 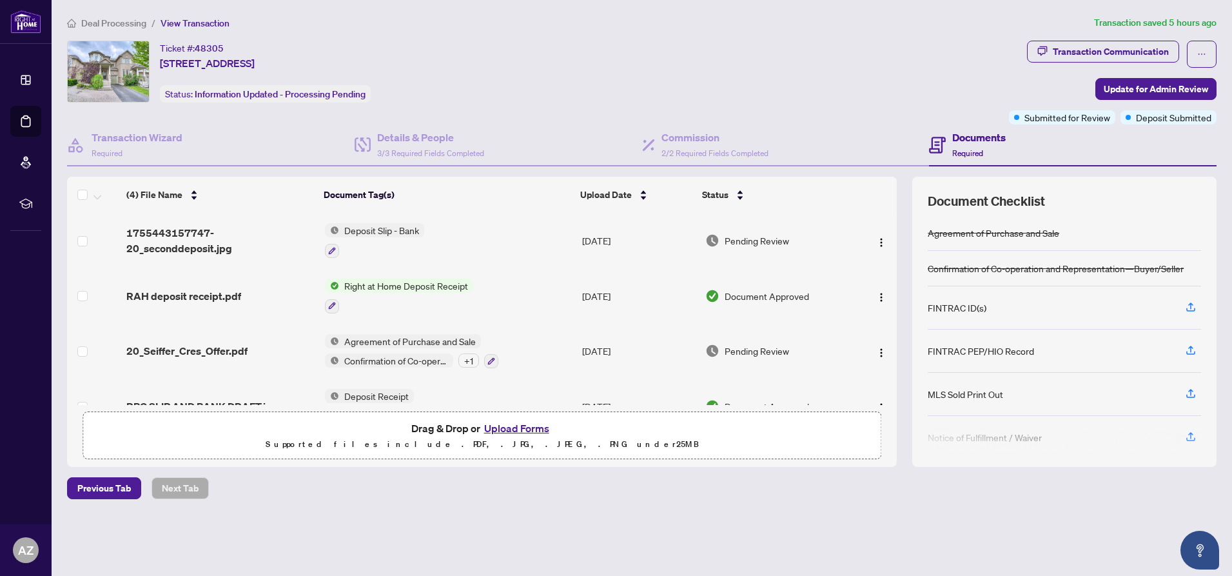 What do you see at coordinates (469, 360) in the screenshot?
I see `div: + 1` at bounding box center [469, 360].